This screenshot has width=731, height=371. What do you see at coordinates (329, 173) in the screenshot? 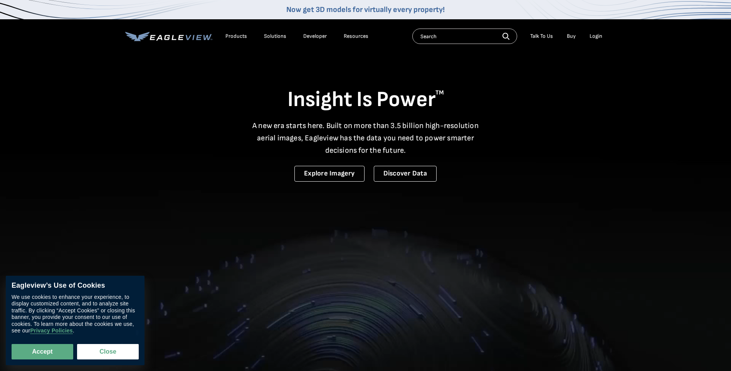
I see `a: Explore Imagery` at bounding box center [329, 173].